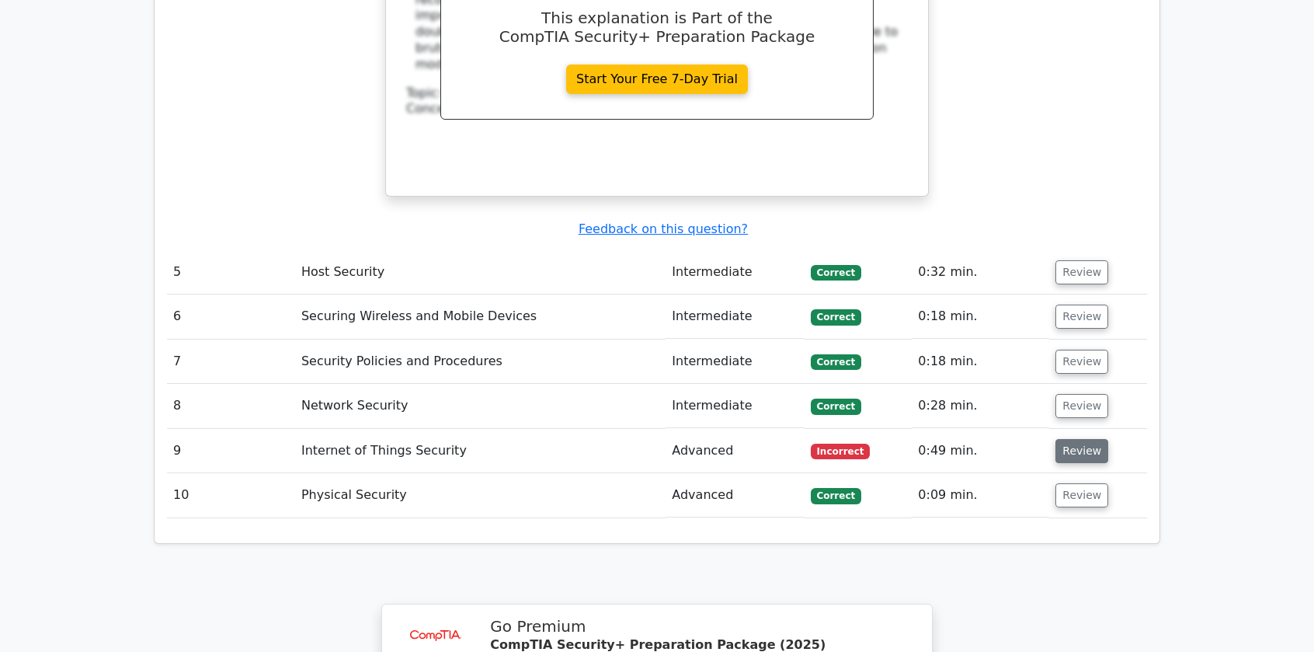  Describe the element at coordinates (480, 272) in the screenshot. I see `td: Host Security` at that location.